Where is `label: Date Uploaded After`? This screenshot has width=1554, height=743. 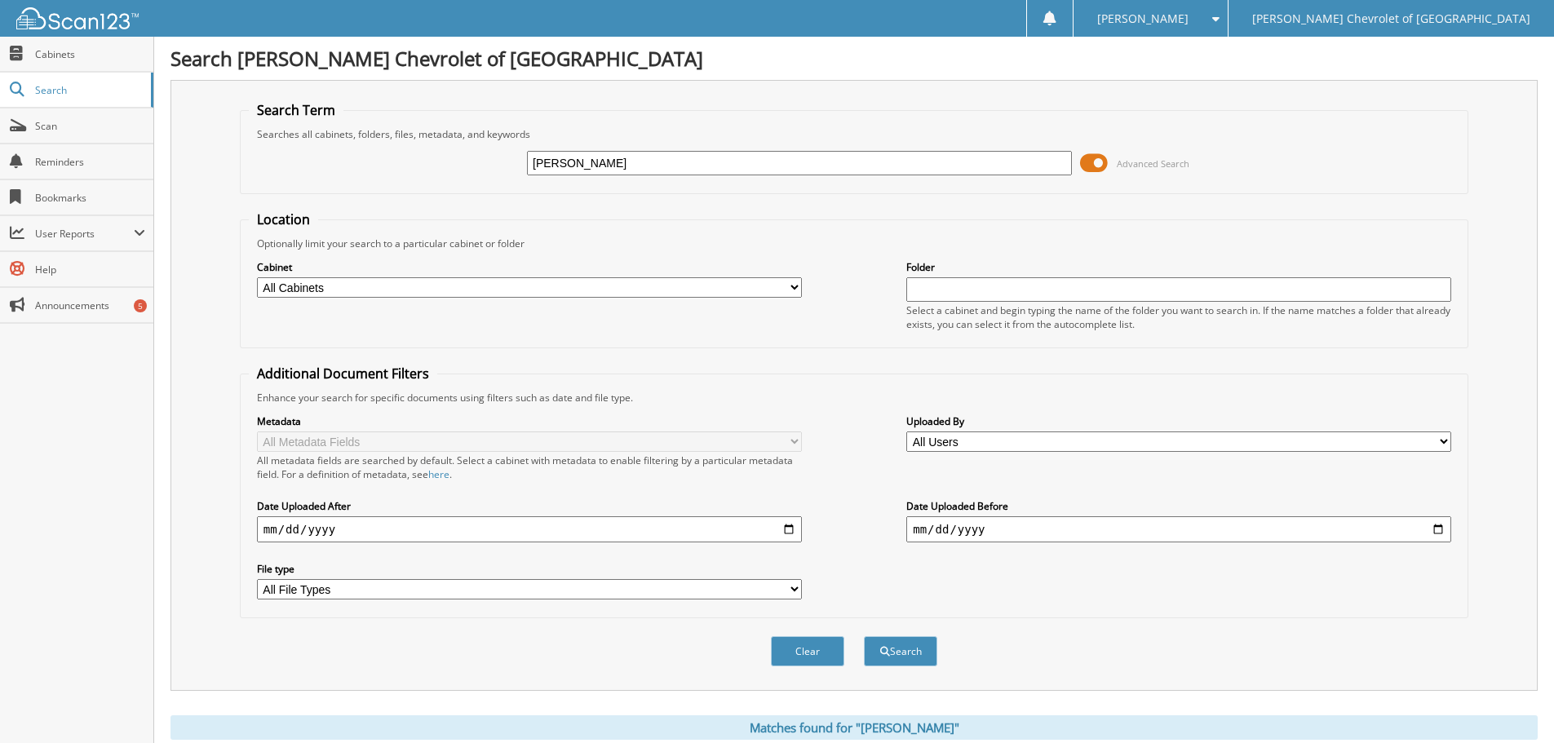
label: Date Uploaded After is located at coordinates (529, 506).